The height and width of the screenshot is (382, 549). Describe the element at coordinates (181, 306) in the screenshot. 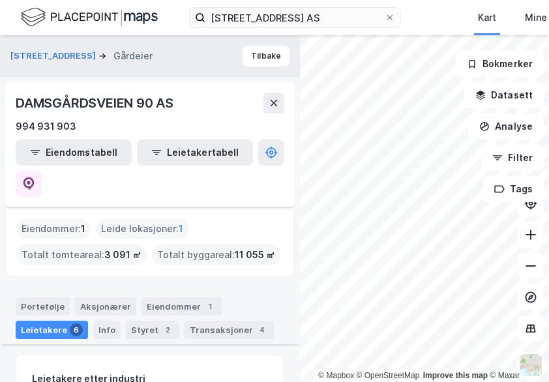

I see `div: Eiendommer` at that location.